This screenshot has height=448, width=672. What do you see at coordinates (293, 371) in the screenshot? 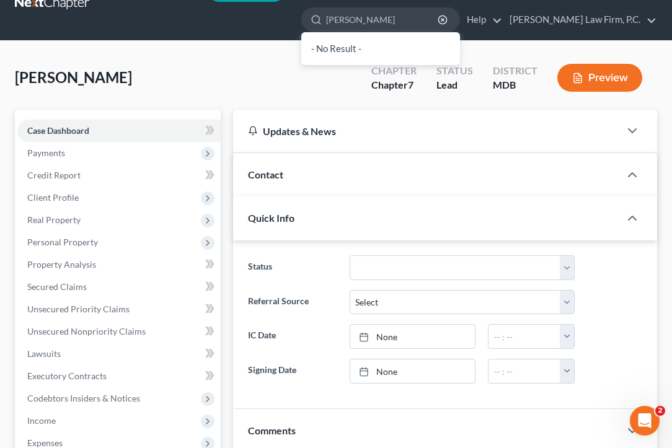
I see `label: Signing Date` at bounding box center [293, 371].